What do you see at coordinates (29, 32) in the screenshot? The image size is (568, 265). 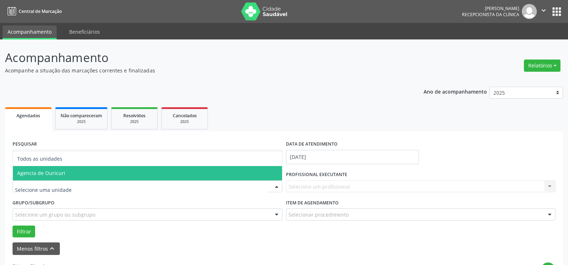 I see `a: Acompanhamento` at bounding box center [29, 32].